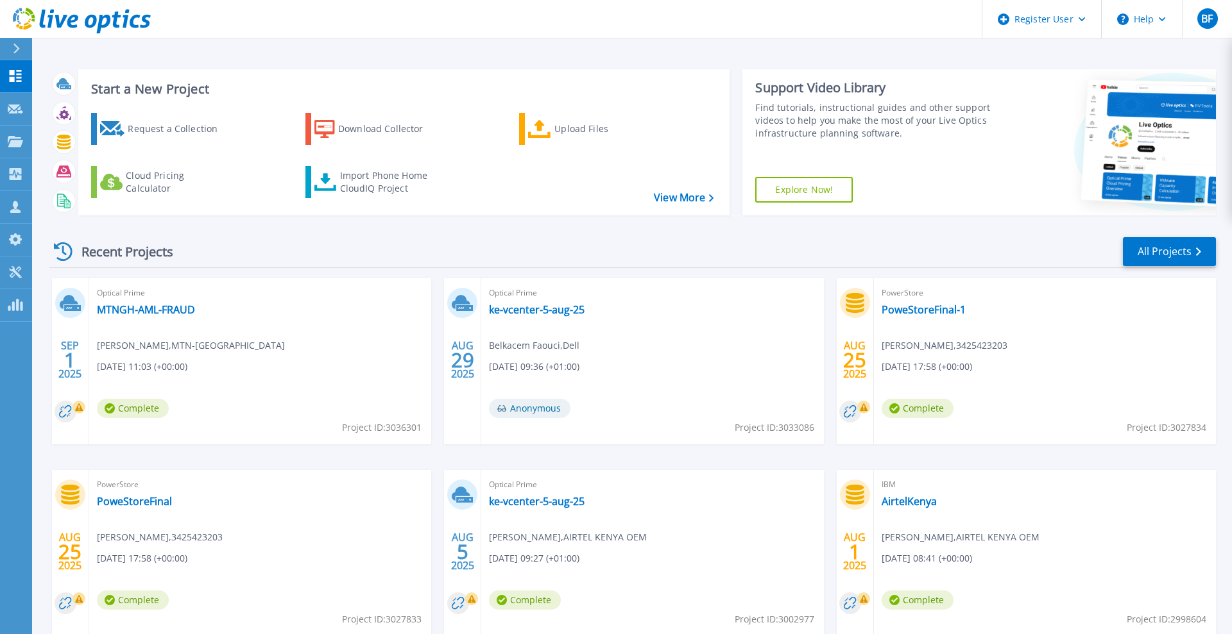 This screenshot has width=1232, height=634. I want to click on span: Project ID: 3036301, so click(382, 428).